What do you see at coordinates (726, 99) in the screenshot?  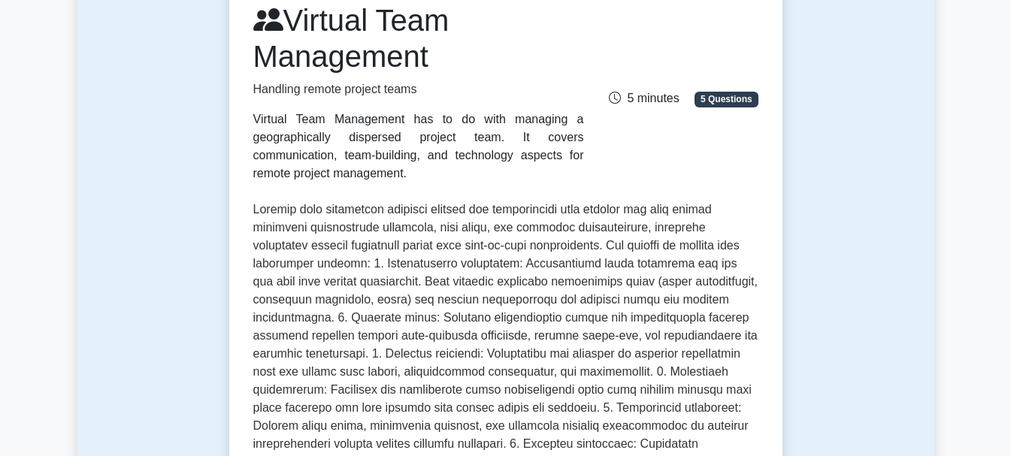 I see `span: 5 Questions` at bounding box center [726, 99].